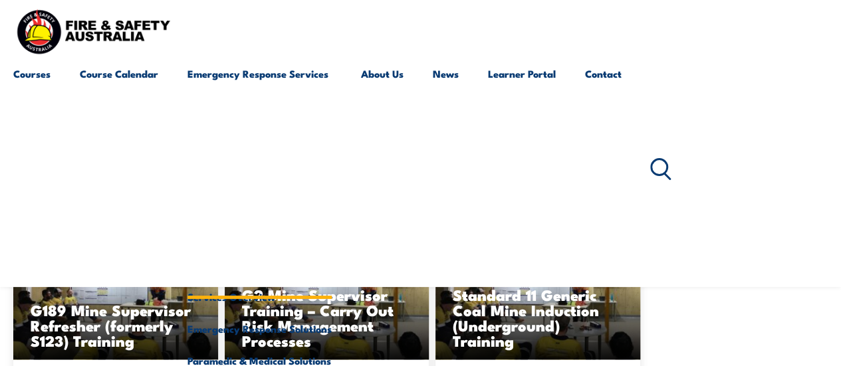  I want to click on a: Courses, so click(32, 169).